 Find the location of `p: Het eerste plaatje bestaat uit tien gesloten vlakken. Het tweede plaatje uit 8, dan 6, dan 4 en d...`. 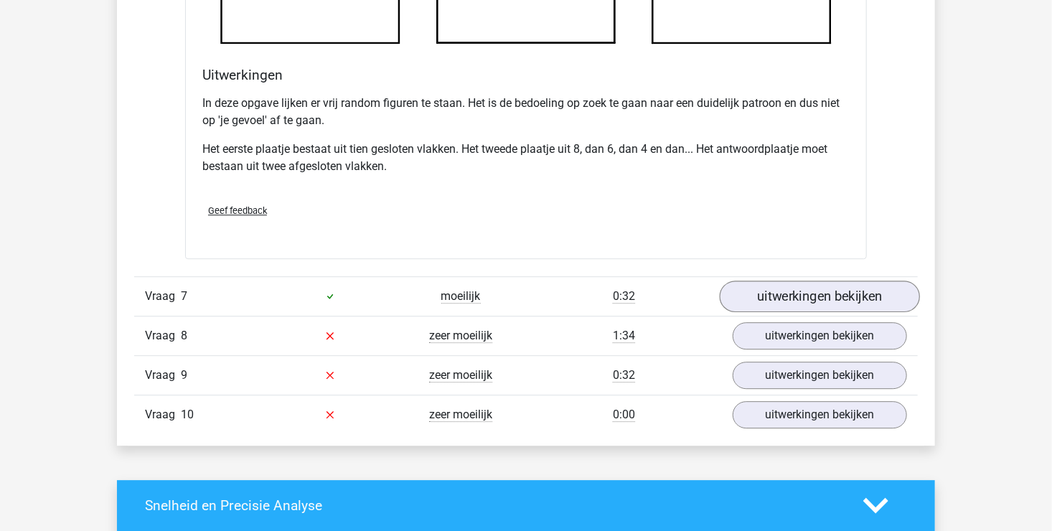

p: Het eerste plaatje bestaat uit tien gesloten vlakken. Het tweede plaatje uit 8, dan 6, dan 4 en d... is located at coordinates (526, 158).